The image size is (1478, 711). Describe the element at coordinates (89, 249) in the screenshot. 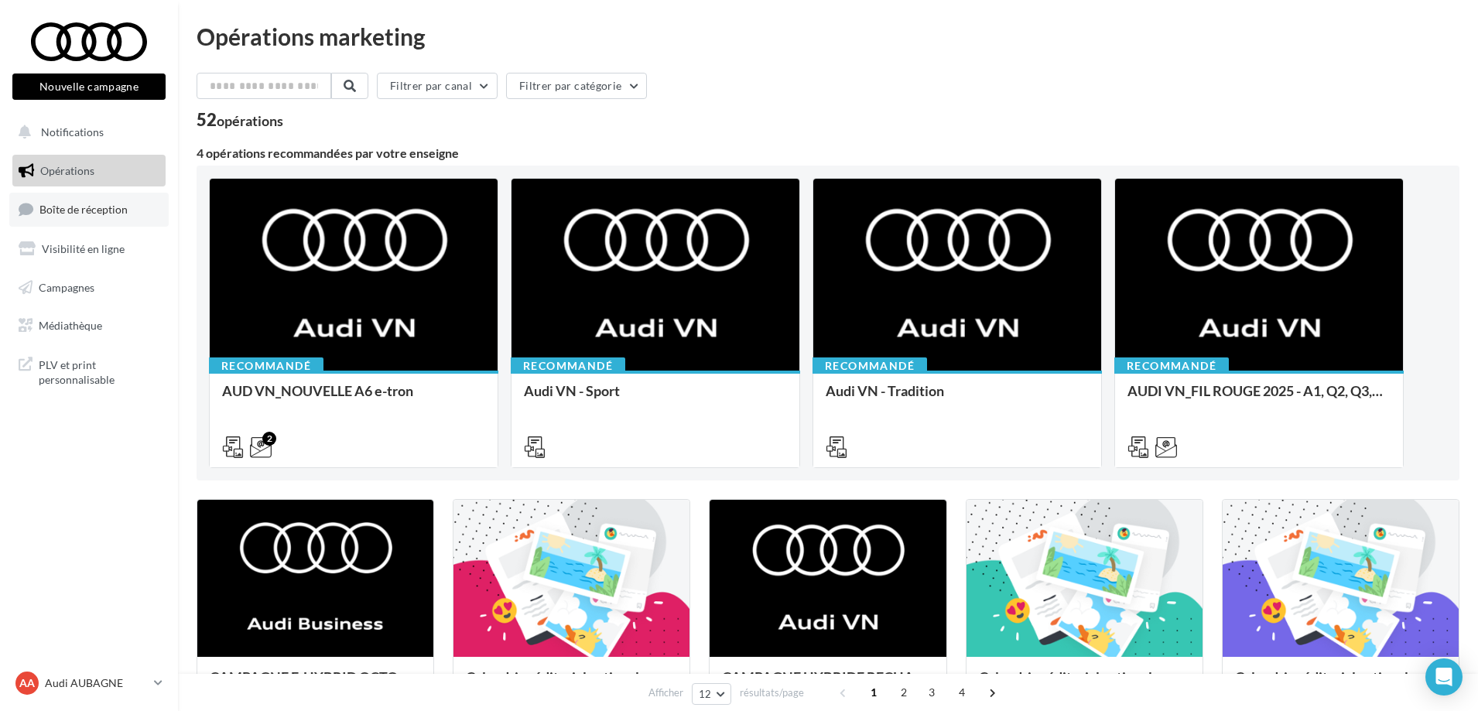

I see `a: Visibilité en ligne` at that location.